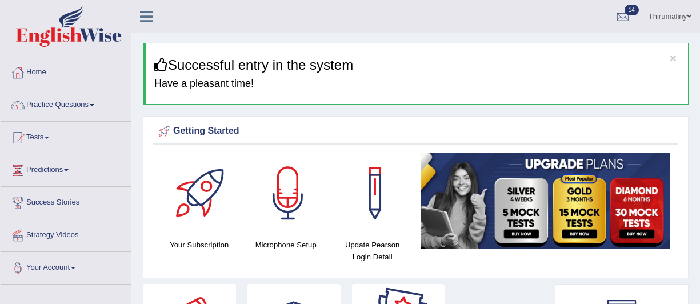  What do you see at coordinates (66, 71) in the screenshot?
I see `a: Home` at bounding box center [66, 71].